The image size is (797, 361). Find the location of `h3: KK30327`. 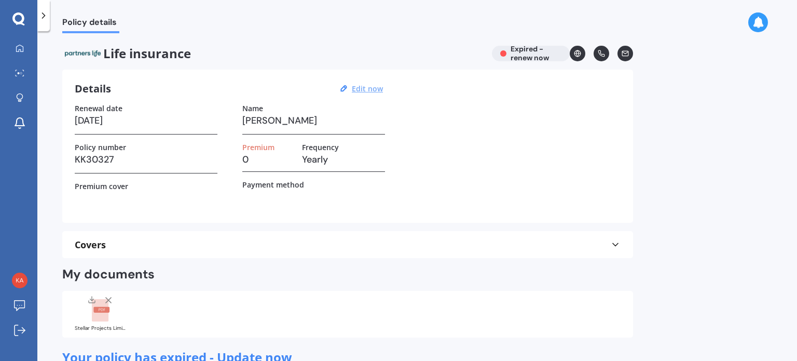

h3: KK30327 is located at coordinates (146, 159).